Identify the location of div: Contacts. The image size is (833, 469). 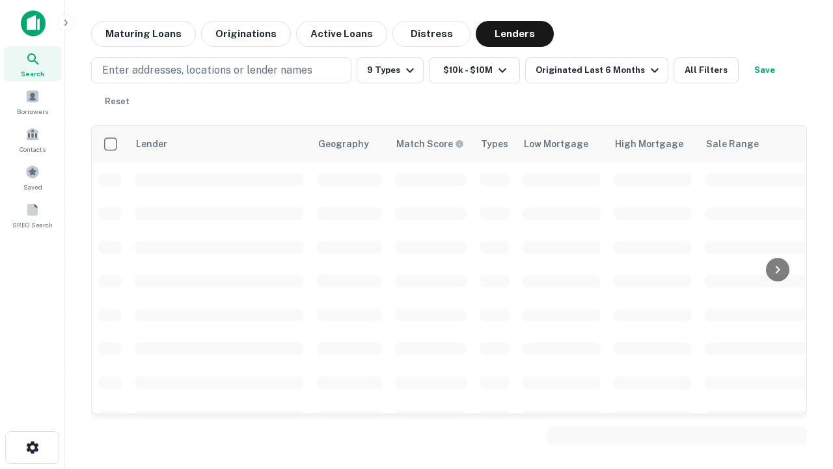
(33, 139).